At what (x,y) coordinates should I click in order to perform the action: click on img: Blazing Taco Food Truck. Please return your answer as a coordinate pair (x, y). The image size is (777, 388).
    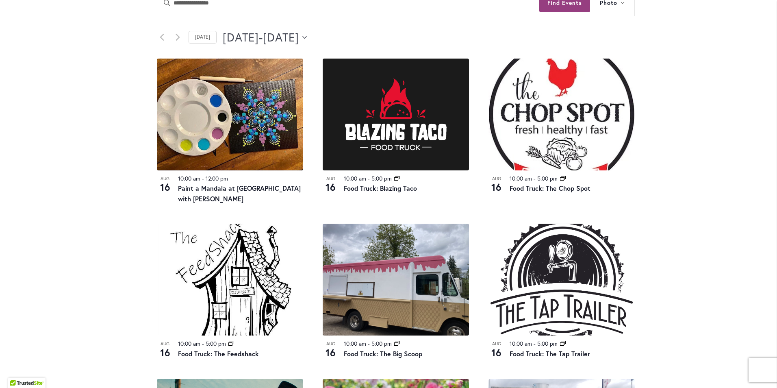
    Looking at the image, I should click on (396, 114).